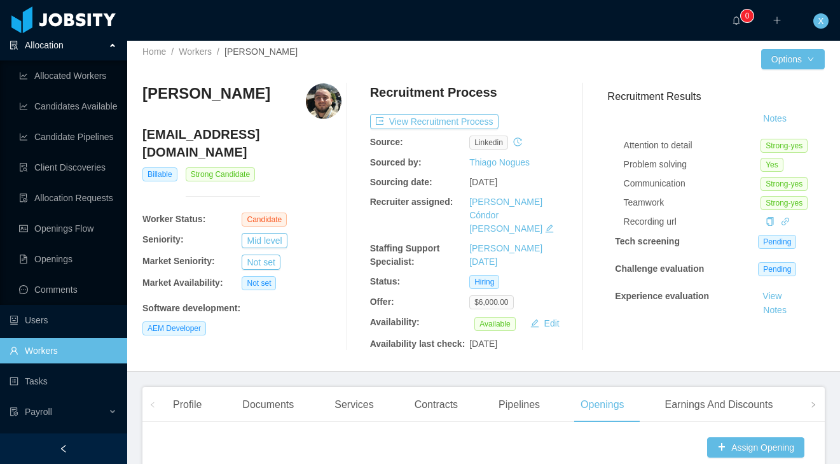 This screenshot has height=464, width=840. What do you see at coordinates (63, 350) in the screenshot?
I see `a: icon: userWorkers` at bounding box center [63, 350].